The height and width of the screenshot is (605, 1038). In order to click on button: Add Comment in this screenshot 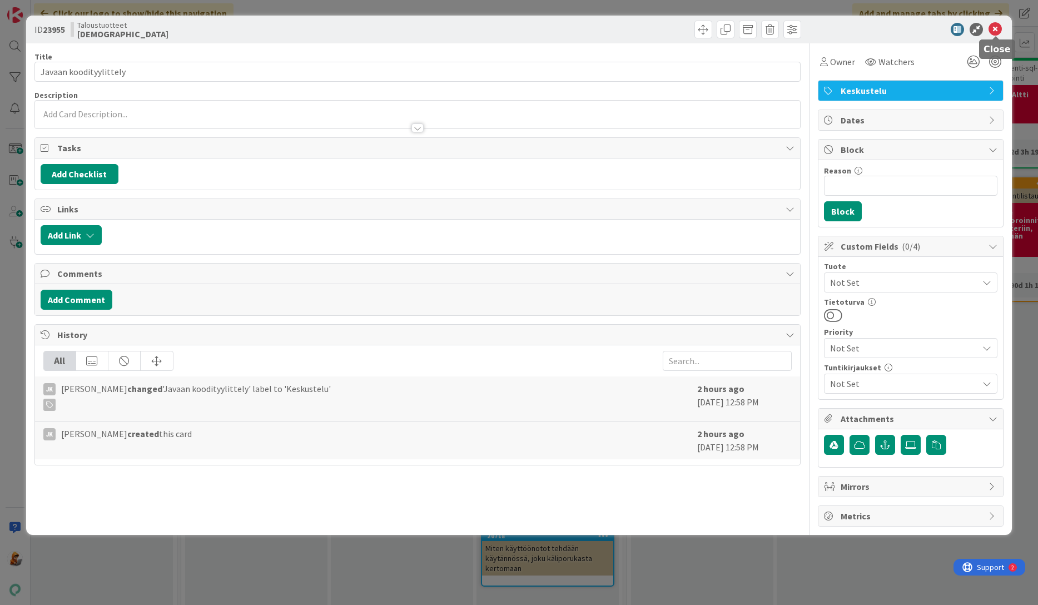, I will do `click(76, 300)`.